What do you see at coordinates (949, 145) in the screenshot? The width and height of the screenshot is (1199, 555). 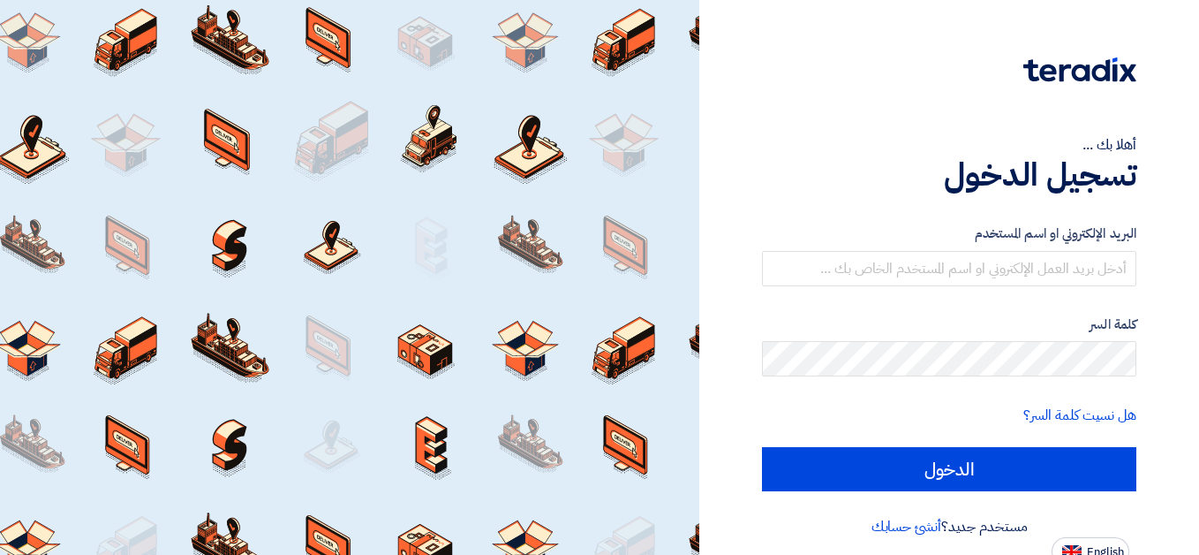 I see `div: أهلا بك ...` at bounding box center [949, 145].